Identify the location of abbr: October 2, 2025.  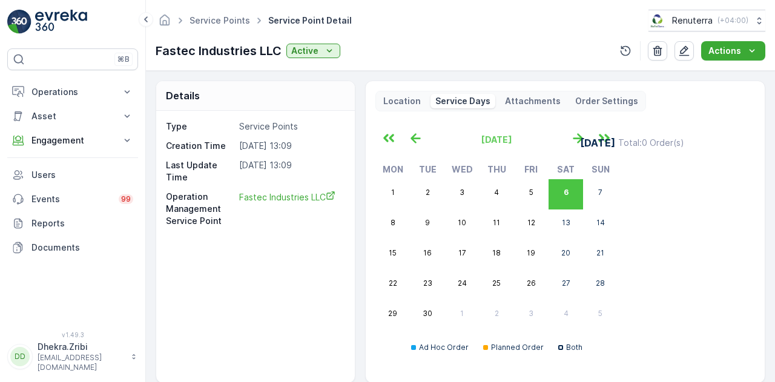
(496, 313).